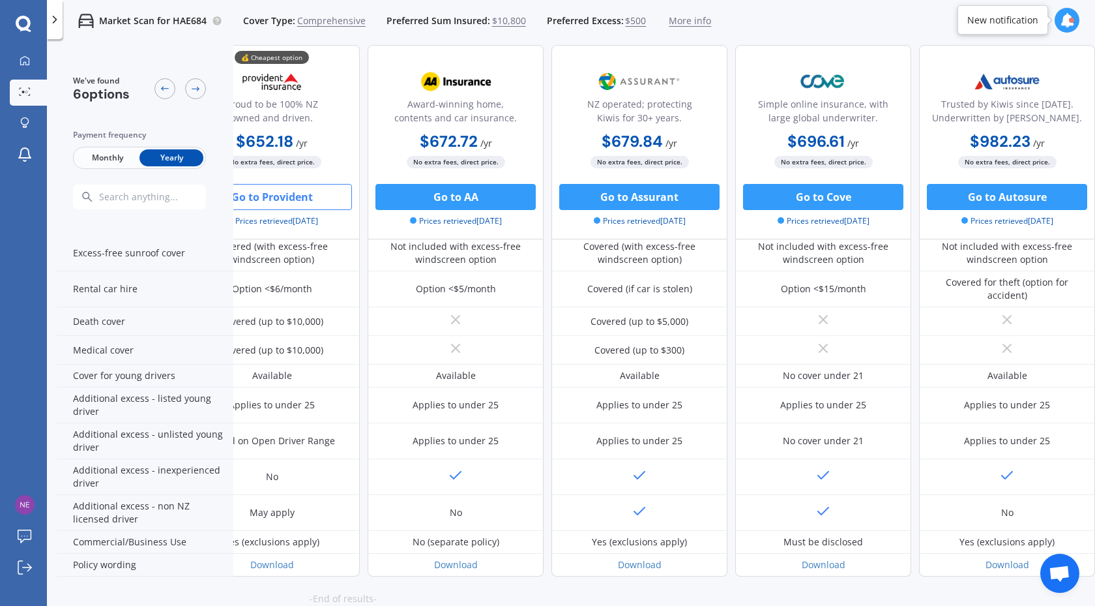 Image resolution: width=1095 pixels, height=606 pixels. What do you see at coordinates (438, 21) in the screenshot?
I see `span: Preferred Sum Insured:` at bounding box center [438, 21].